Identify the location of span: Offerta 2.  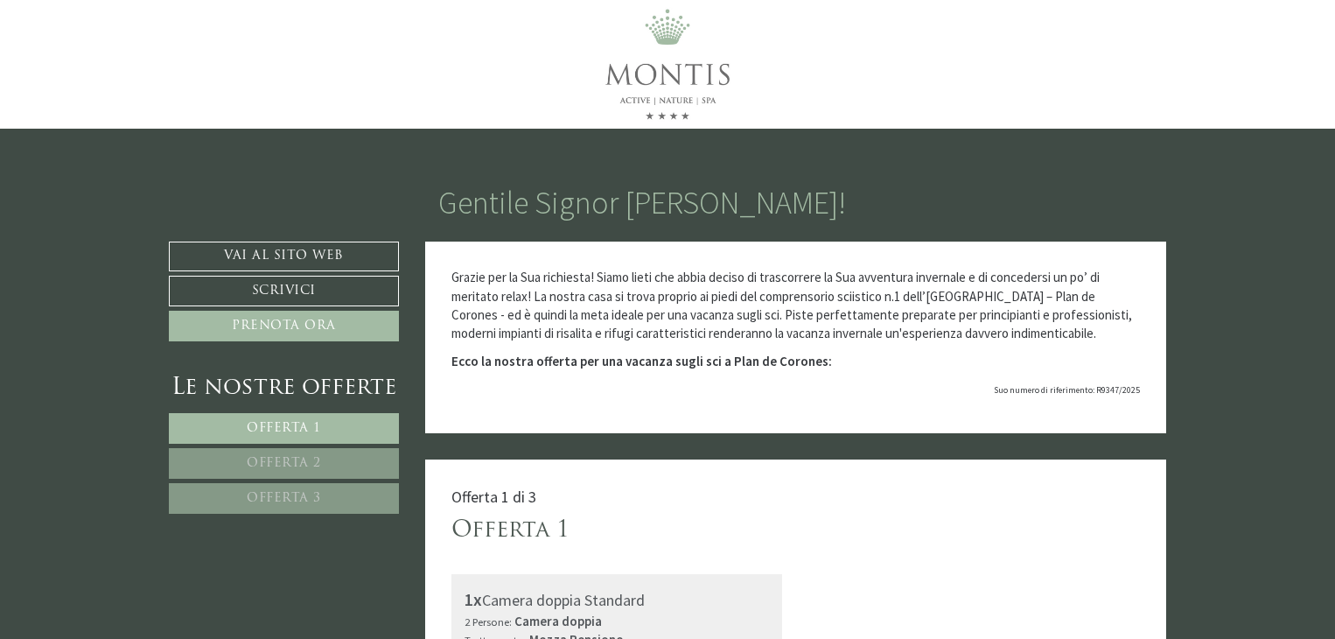
(283, 463).